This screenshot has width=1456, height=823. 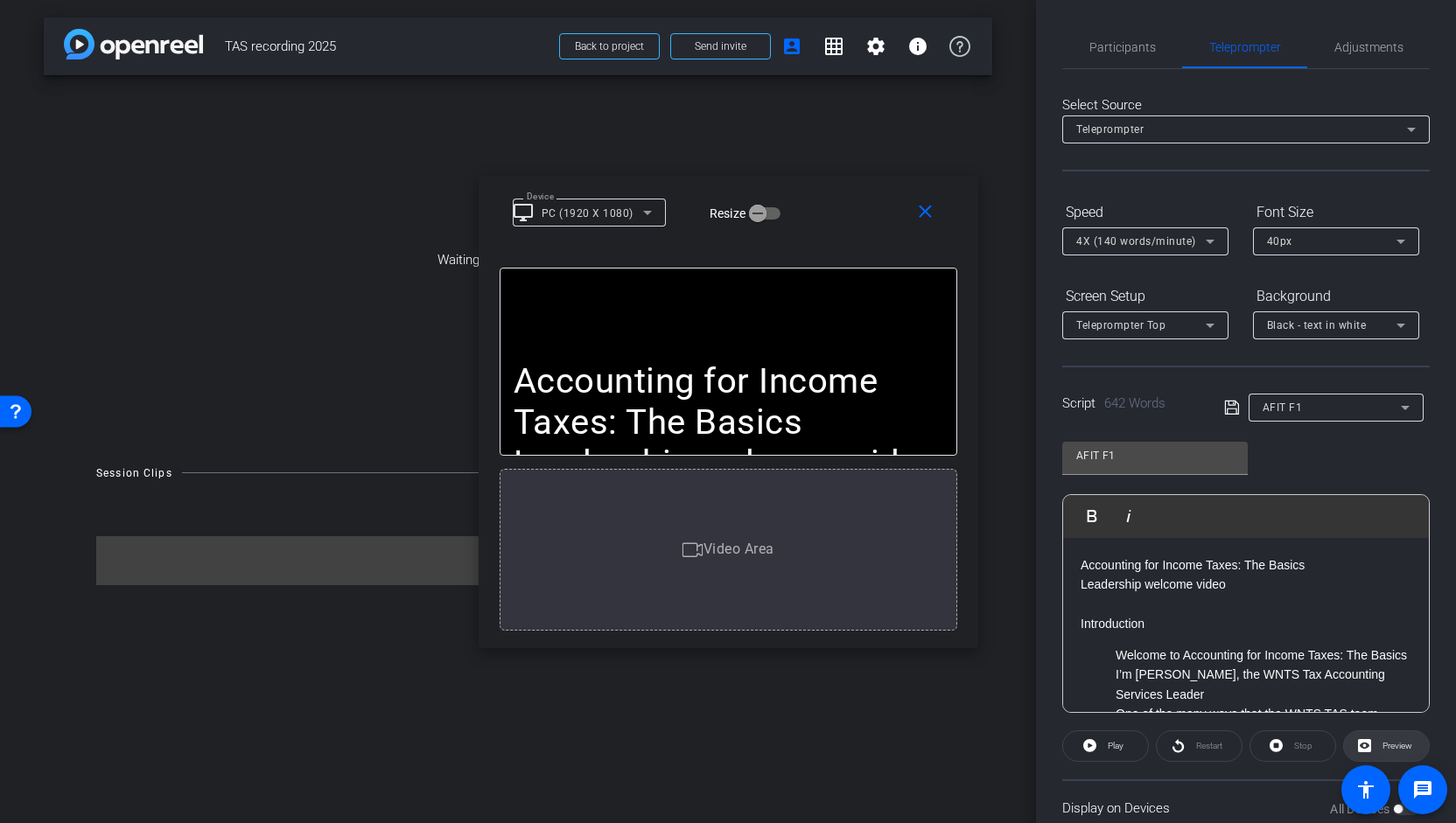 What do you see at coordinates (1155, 456) in the screenshot?
I see `input: Title` at bounding box center [1155, 456].